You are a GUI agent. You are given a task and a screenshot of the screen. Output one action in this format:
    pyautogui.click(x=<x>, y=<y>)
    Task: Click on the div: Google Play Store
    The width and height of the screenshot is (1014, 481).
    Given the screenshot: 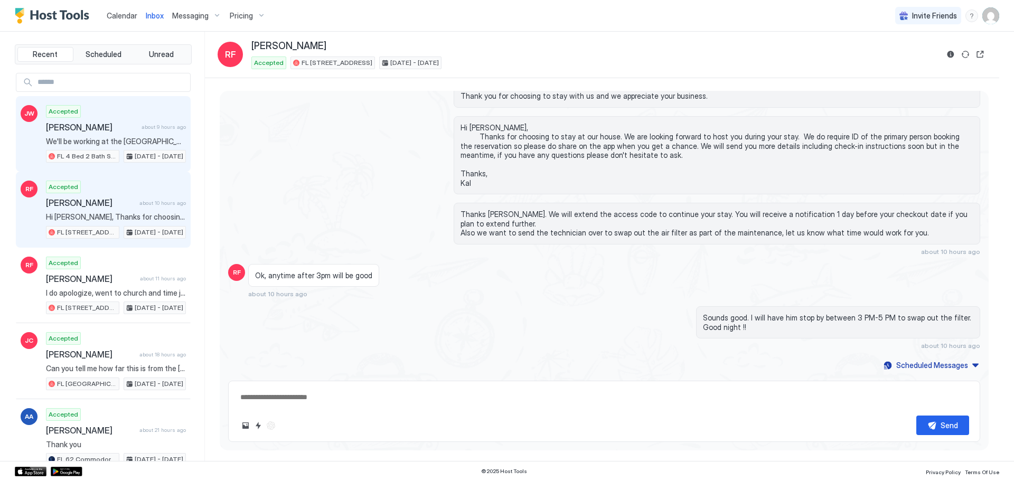 What is the action you would take?
    pyautogui.click(x=67, y=471)
    